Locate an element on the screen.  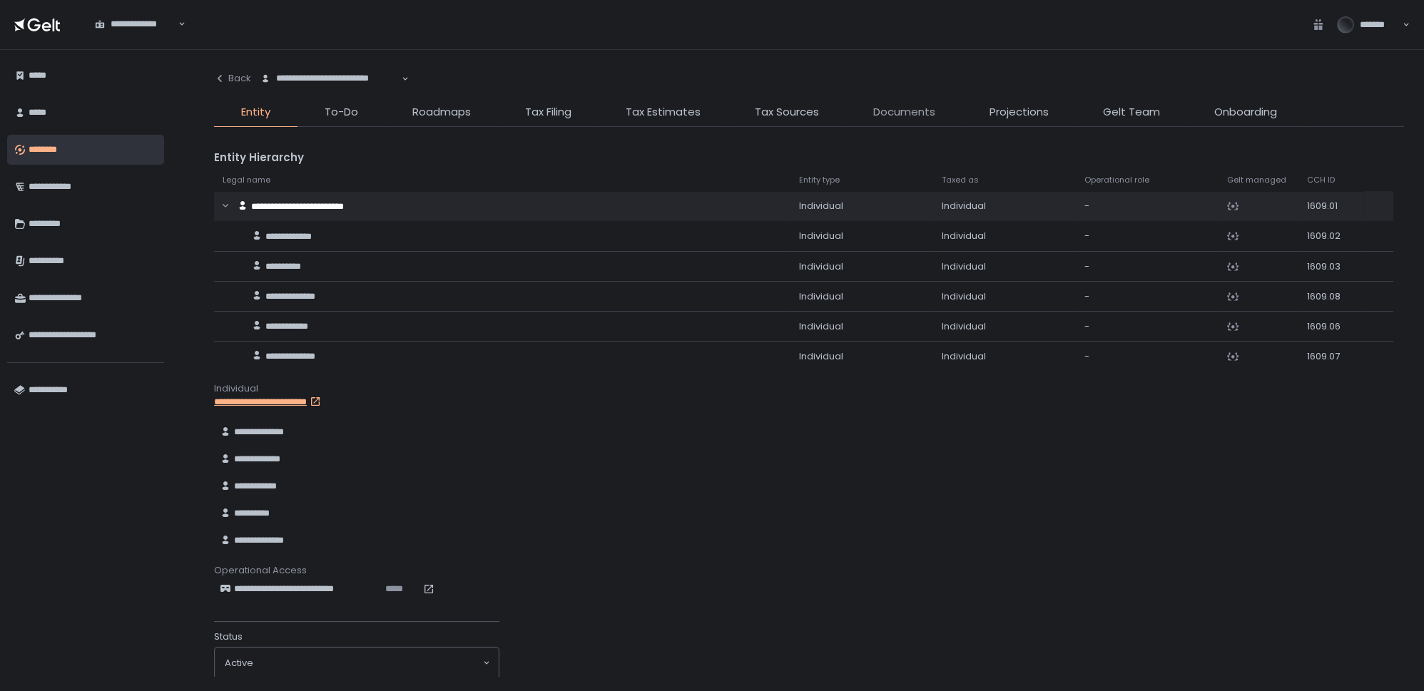
div: 1609.06 is located at coordinates (1330, 327).